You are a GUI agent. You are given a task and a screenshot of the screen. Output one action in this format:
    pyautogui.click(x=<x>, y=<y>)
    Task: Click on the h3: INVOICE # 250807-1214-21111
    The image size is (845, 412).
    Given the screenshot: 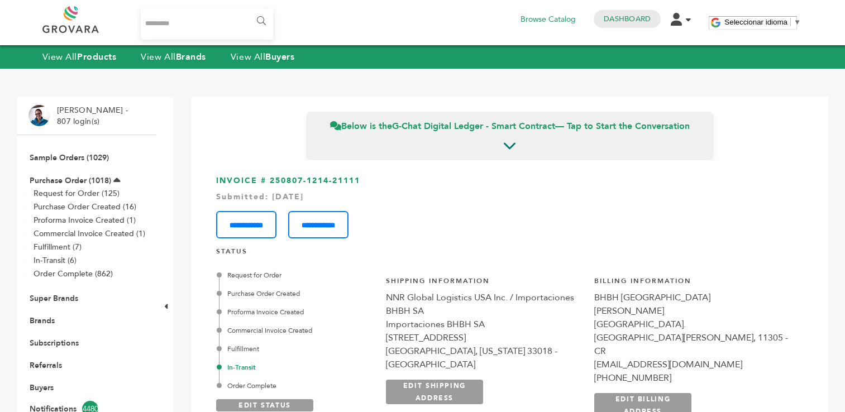 What is the action you would take?
    pyautogui.click(x=510, y=207)
    